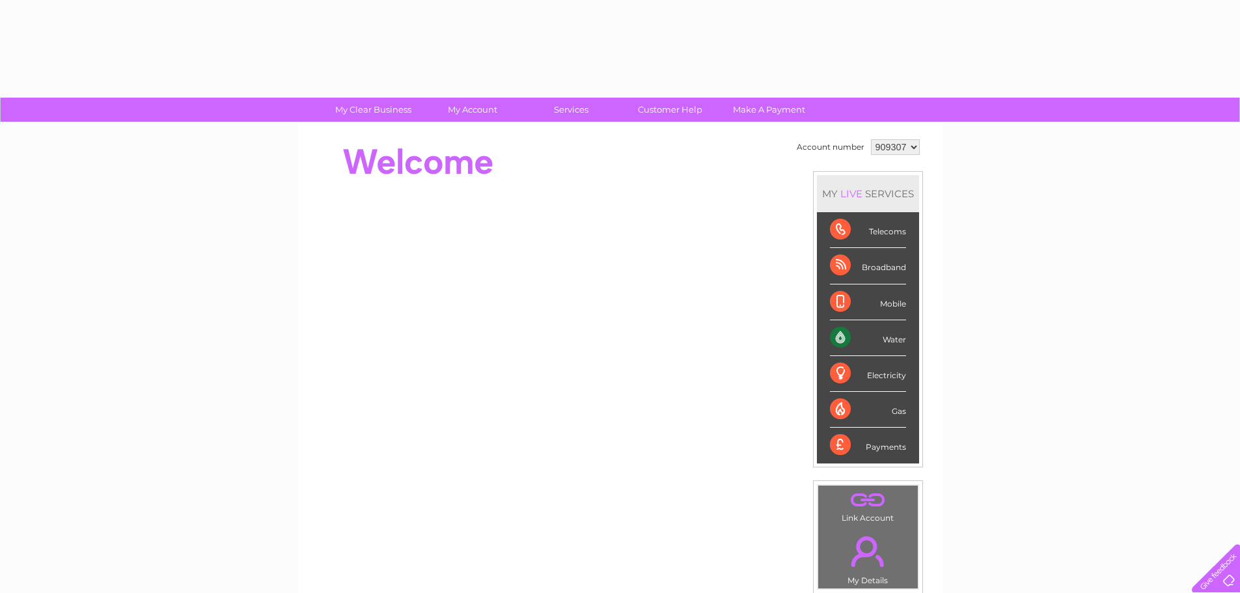 This screenshot has height=593, width=1240. Describe the element at coordinates (868, 374) in the screenshot. I see `div: Electricity` at that location.